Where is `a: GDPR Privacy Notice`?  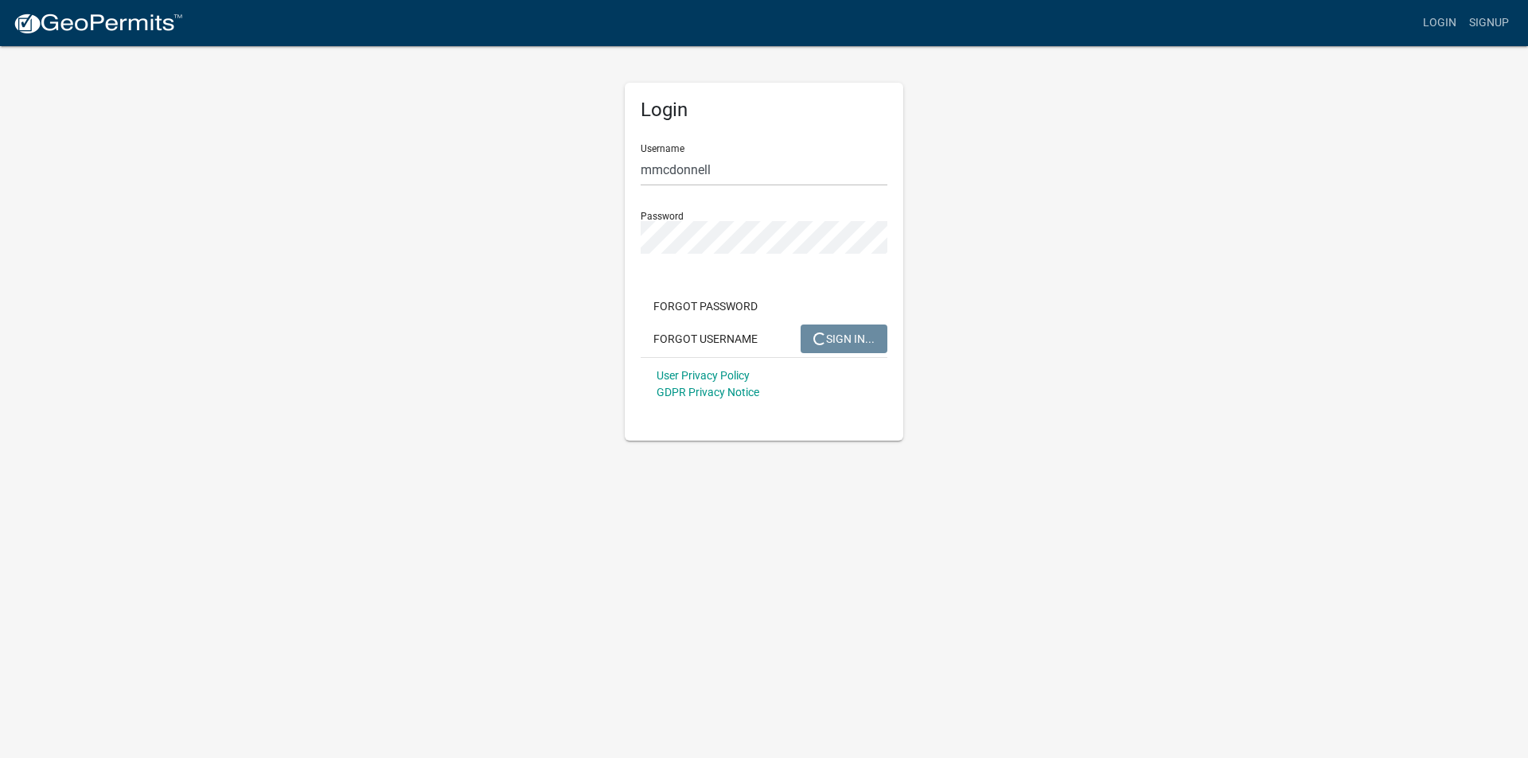
a: GDPR Privacy Notice is located at coordinates (707, 392).